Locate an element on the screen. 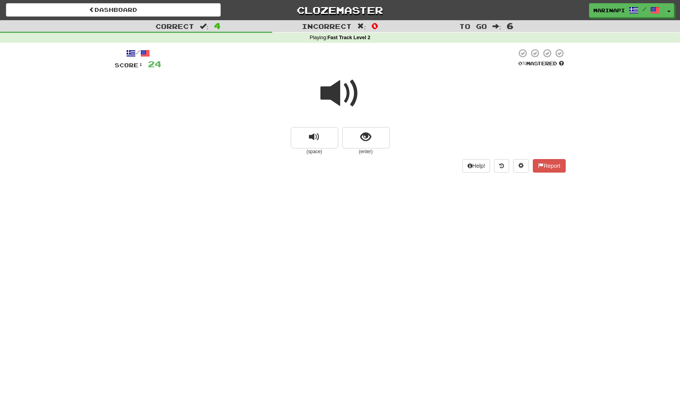 Image resolution: width=680 pixels, height=393 pixels. button: show sentence is located at coordinates (366, 138).